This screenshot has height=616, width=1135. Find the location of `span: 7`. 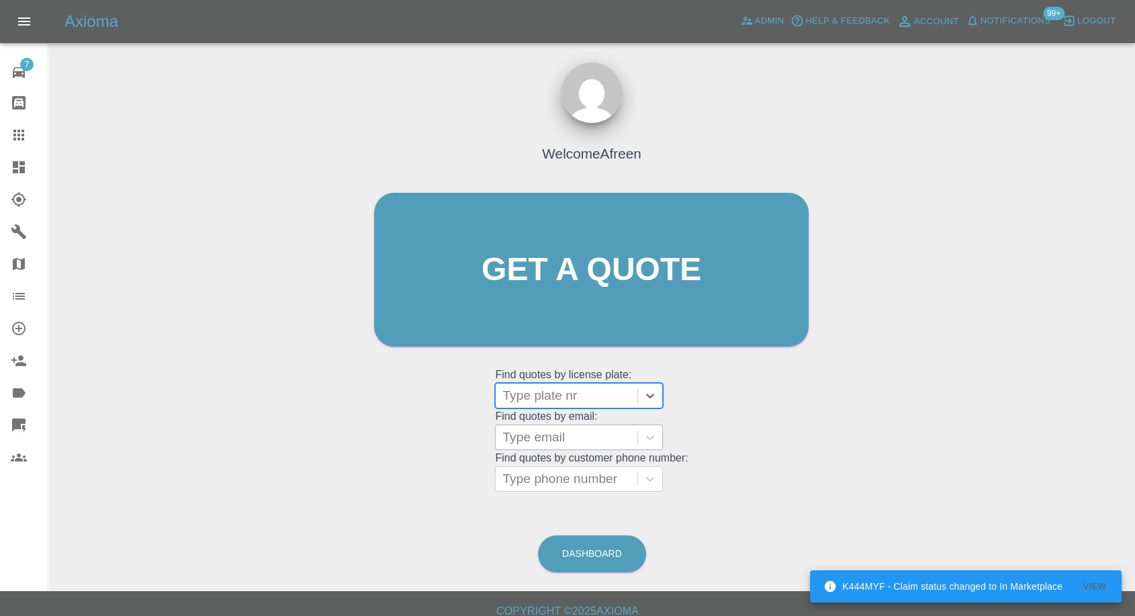

span: 7 is located at coordinates (27, 64).